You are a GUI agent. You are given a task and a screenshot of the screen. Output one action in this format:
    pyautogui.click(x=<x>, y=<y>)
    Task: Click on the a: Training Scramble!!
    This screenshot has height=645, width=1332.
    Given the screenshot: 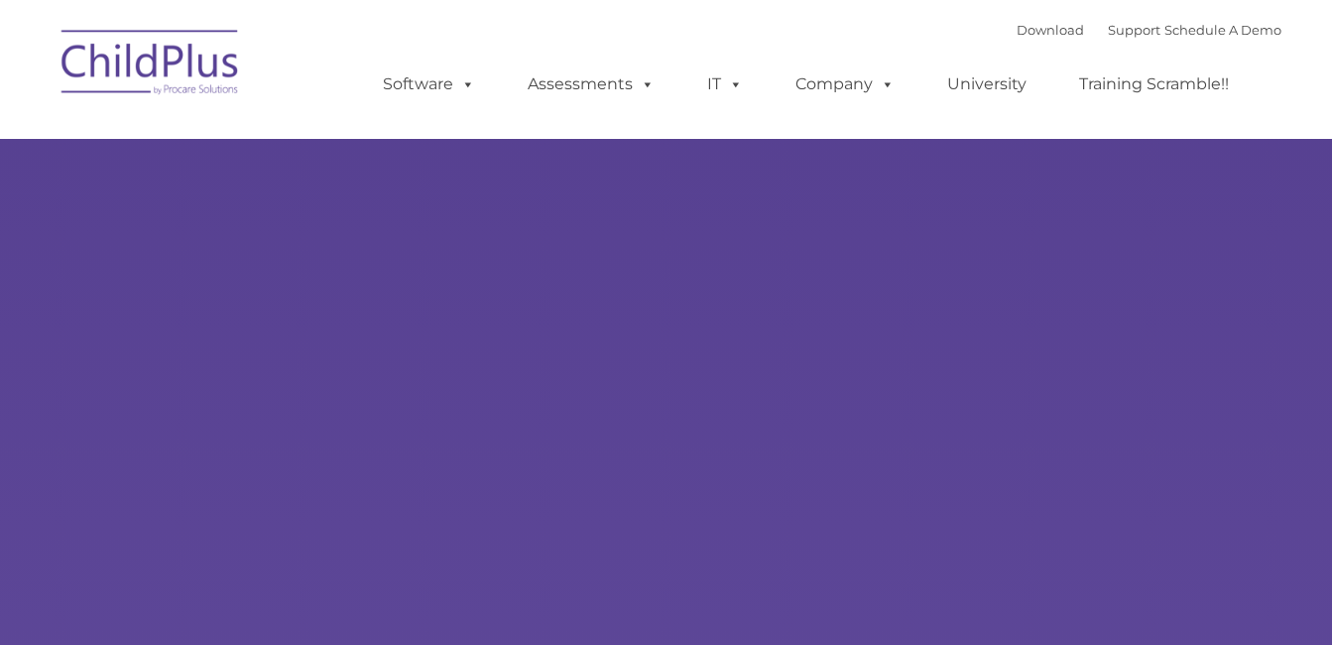 What is the action you would take?
    pyautogui.click(x=1154, y=84)
    